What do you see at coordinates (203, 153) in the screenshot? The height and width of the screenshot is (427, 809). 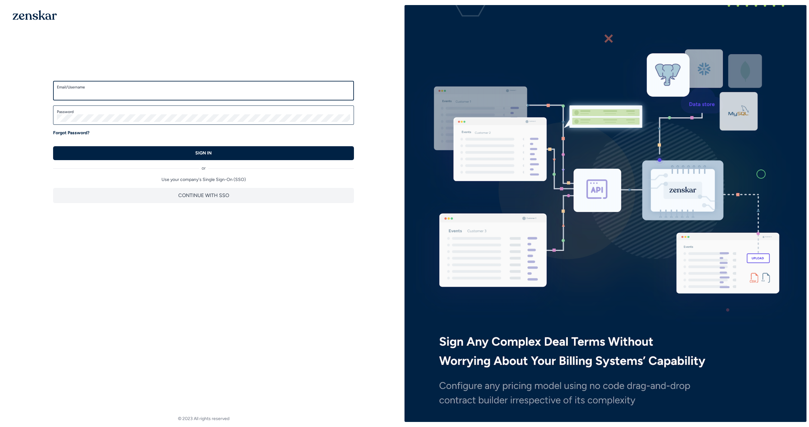 I see `p: SIGN IN` at bounding box center [203, 153].